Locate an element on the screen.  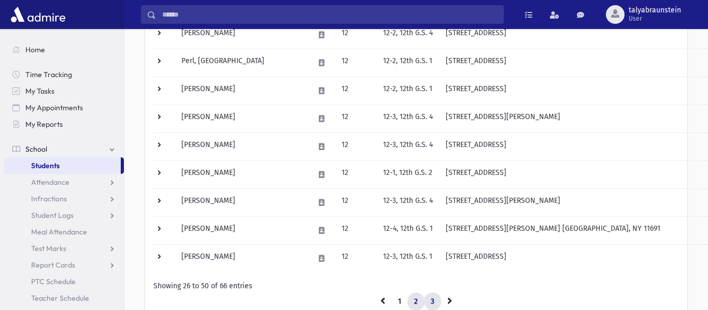
span: School is located at coordinates (36, 149).